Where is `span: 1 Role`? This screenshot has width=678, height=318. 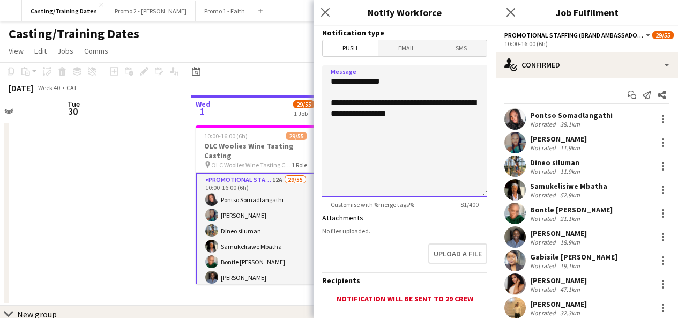
span: 1 Role is located at coordinates (299, 165).